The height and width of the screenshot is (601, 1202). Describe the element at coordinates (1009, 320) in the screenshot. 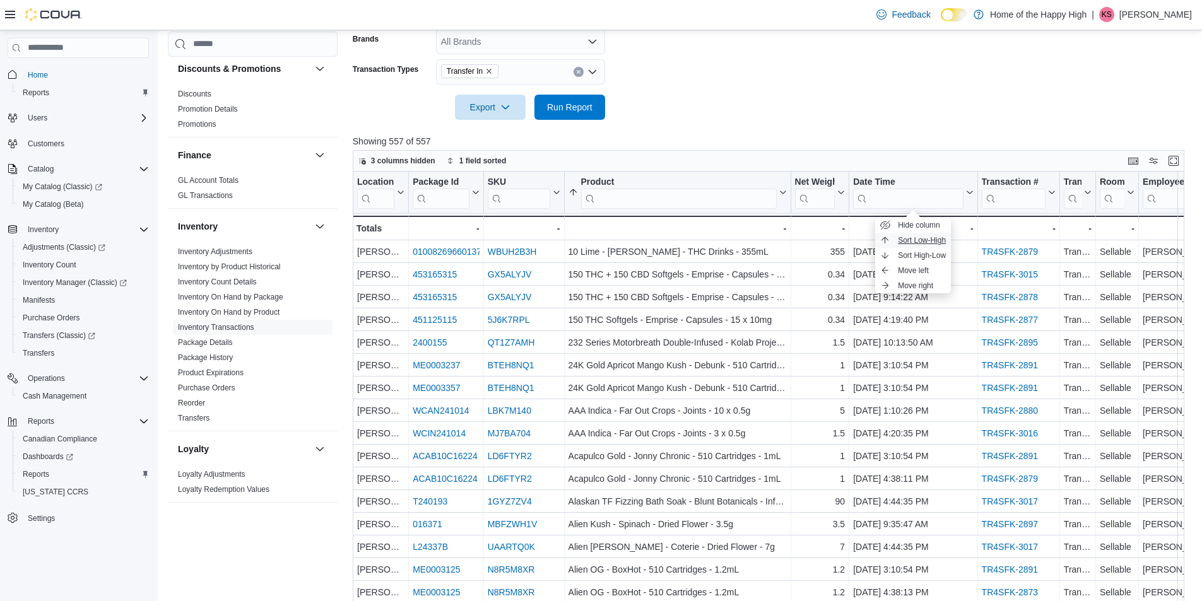

I see `a: TR4SFK-2877` at that location.